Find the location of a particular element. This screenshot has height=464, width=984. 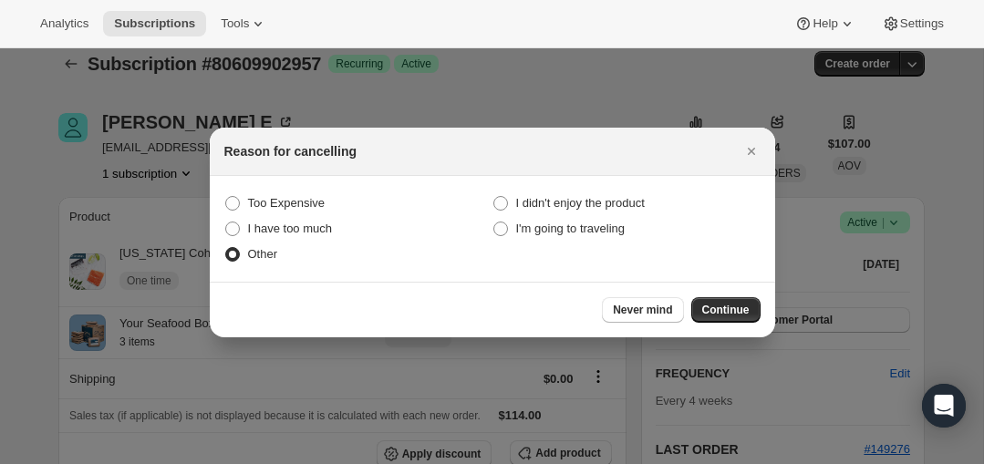

button: Help is located at coordinates (824, 24).